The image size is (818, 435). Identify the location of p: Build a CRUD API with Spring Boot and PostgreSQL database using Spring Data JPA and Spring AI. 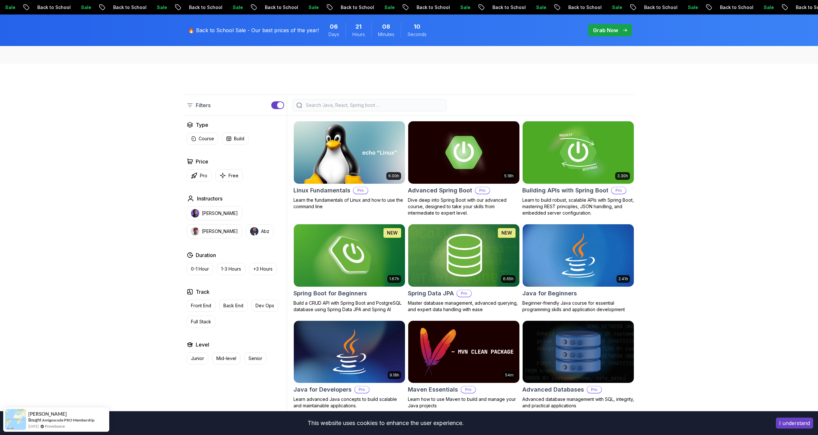
(350, 306).